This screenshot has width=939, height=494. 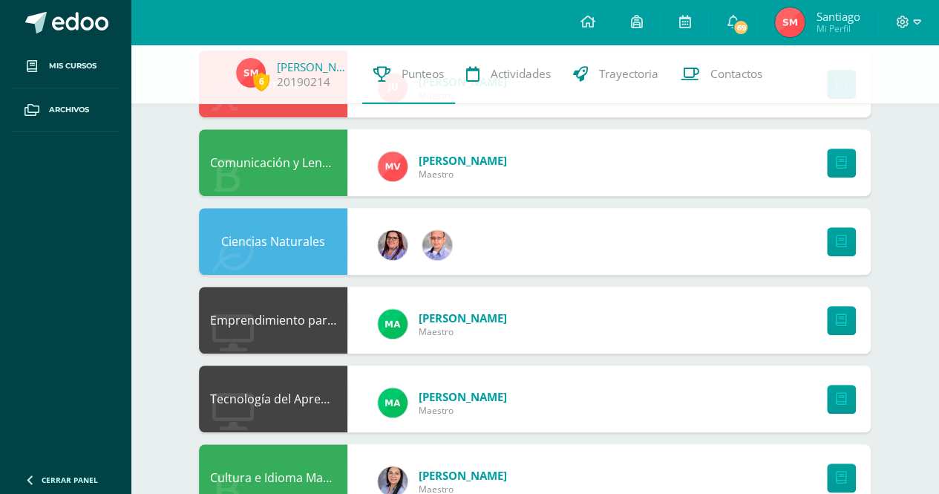 I want to click on img: fda4ebce342fd1e8b3b59cfba0d95288.png, so click(x=393, y=245).